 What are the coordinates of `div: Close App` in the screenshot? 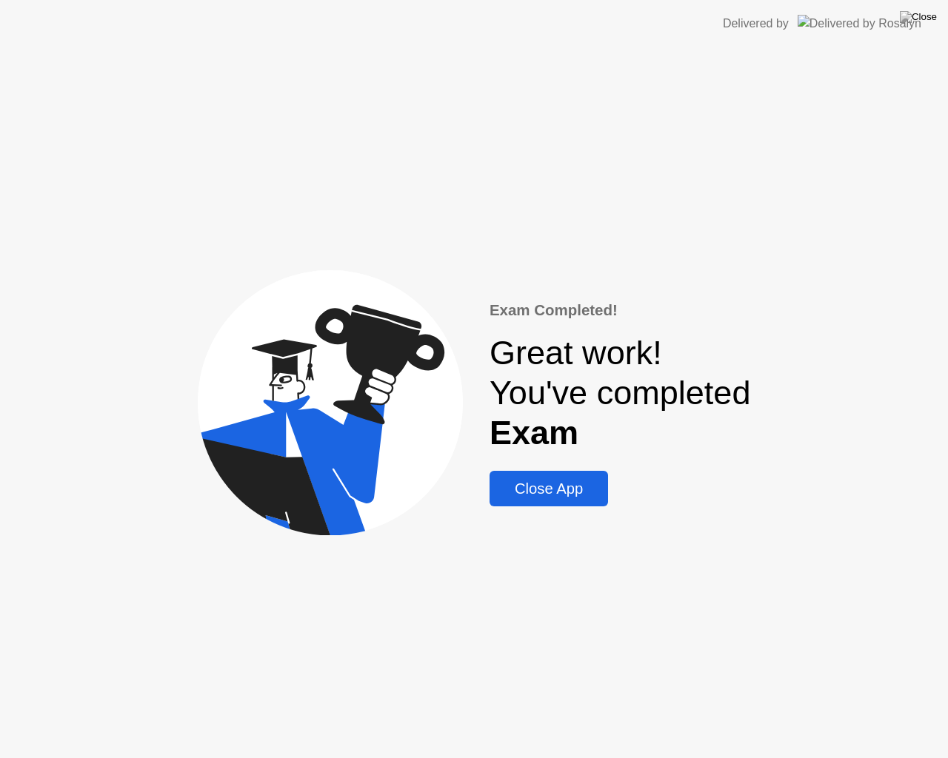 It's located at (549, 489).